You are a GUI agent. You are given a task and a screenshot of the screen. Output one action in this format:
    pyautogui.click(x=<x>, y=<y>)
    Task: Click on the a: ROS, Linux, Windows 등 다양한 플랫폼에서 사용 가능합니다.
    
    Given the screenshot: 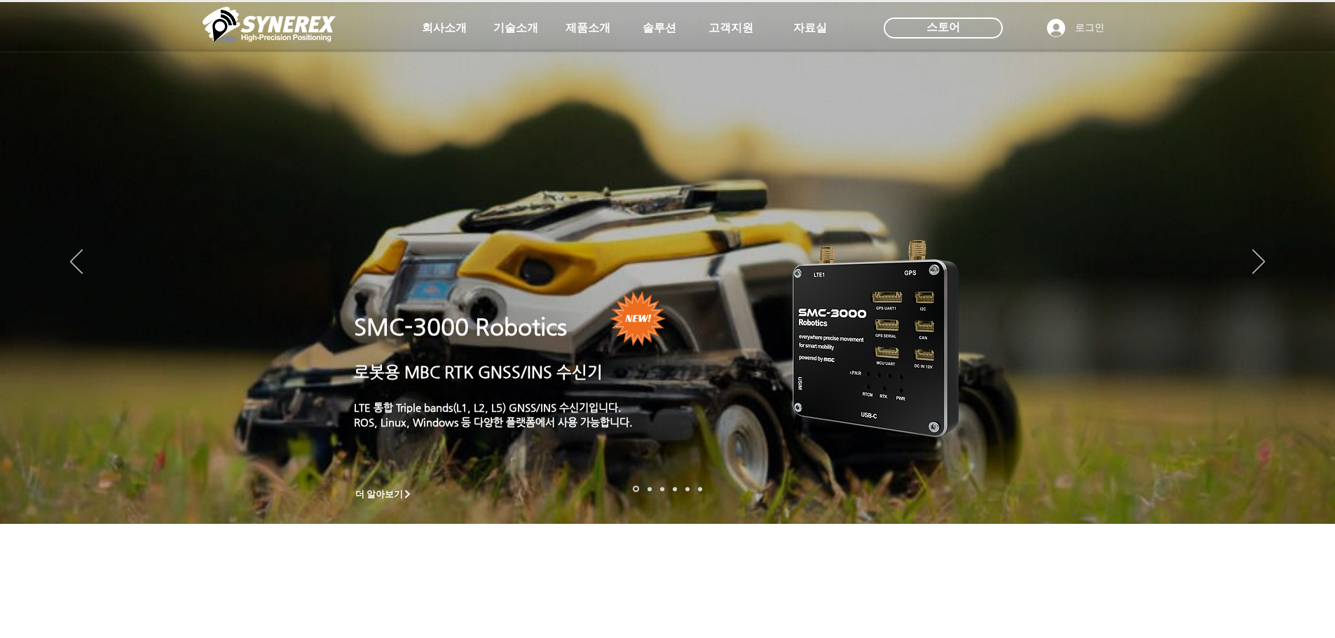 What is the action you would take?
    pyautogui.click(x=493, y=422)
    